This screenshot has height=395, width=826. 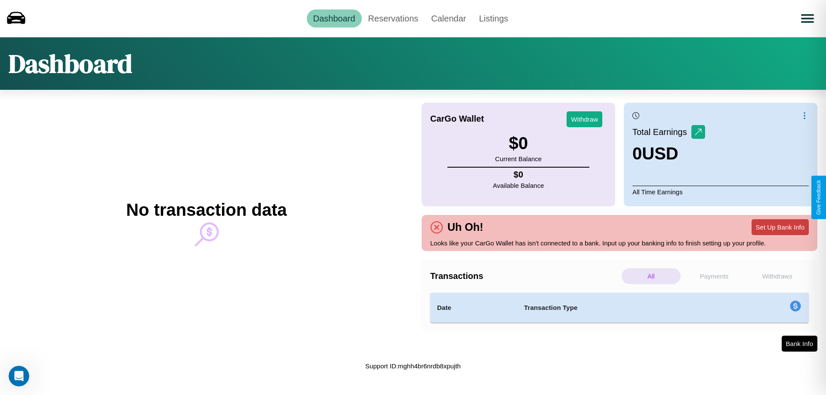 What do you see at coordinates (720, 192) in the screenshot?
I see `p: All Time Earnings` at bounding box center [720, 192].